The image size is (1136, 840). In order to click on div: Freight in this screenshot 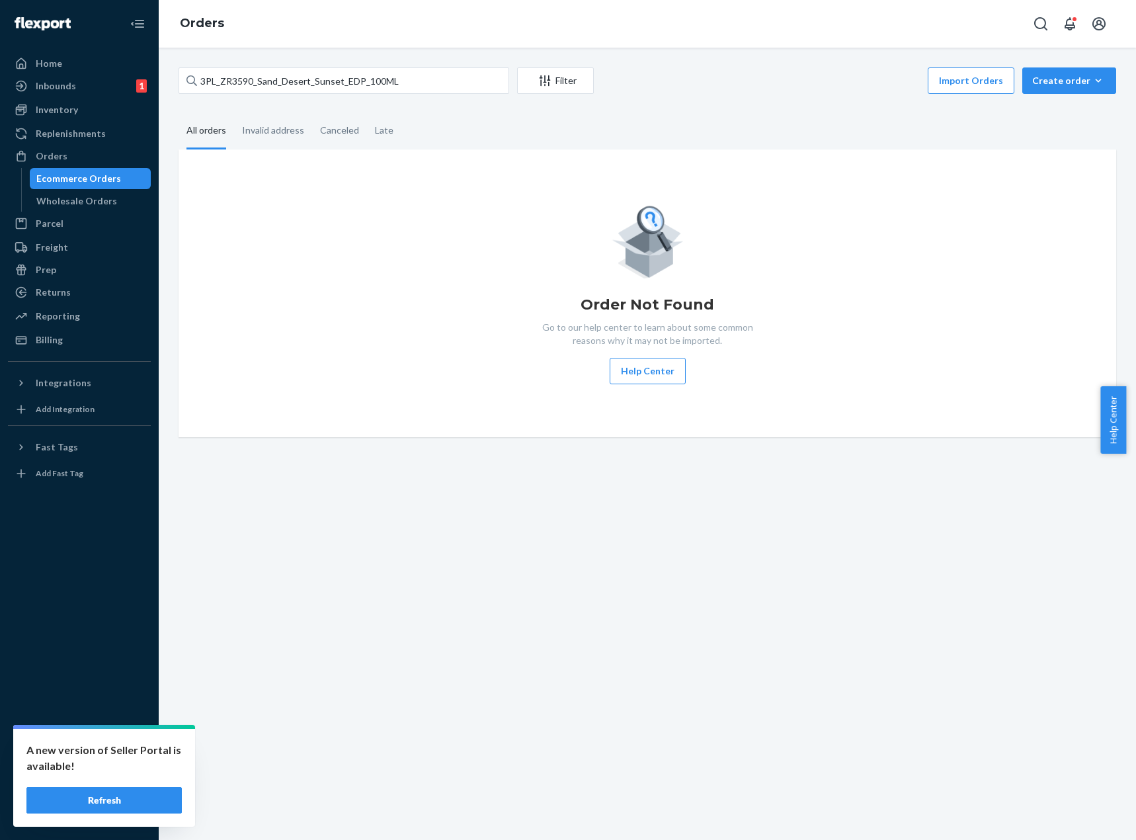, I will do `click(52, 247)`.